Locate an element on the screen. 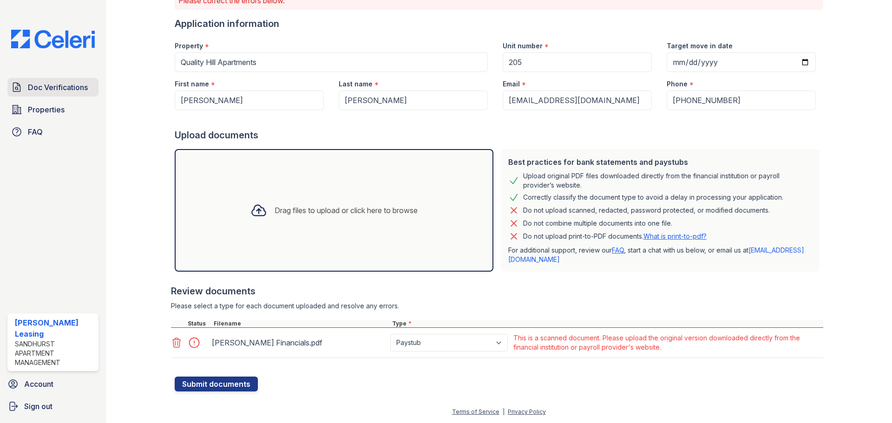 The image size is (892, 423). div: Please select a type for each document uploaded and resolve any errors. is located at coordinates (497, 306).